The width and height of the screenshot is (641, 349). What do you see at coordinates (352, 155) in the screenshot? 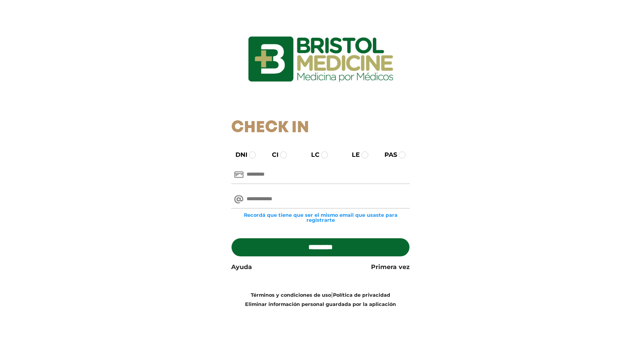
I see `label: LE` at bounding box center [352, 155].